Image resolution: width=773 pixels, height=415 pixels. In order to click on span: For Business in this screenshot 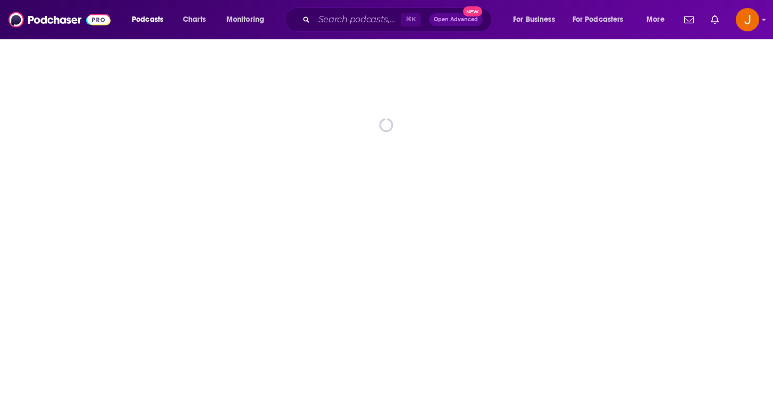, I will do `click(534, 20)`.